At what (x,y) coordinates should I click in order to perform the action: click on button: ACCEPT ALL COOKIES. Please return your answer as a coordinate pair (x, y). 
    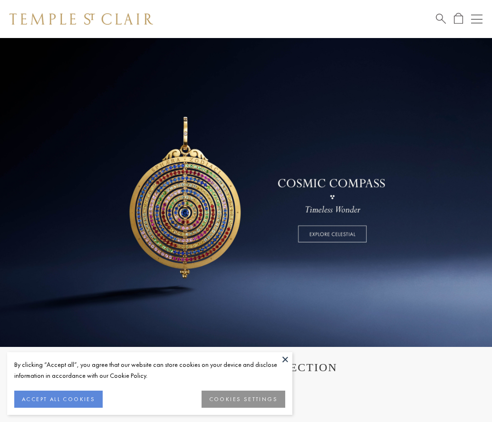
    Looking at the image, I should click on (58, 399).